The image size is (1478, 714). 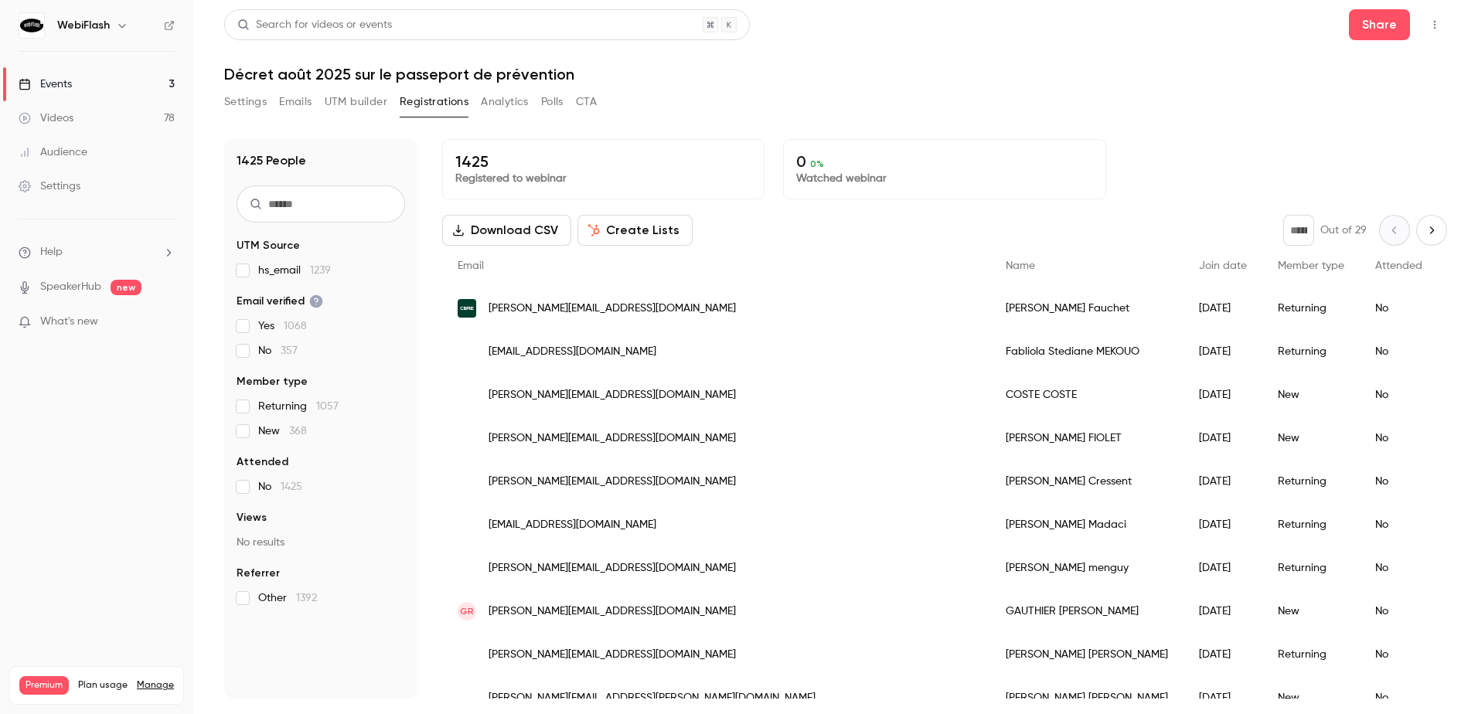 What do you see at coordinates (321, 543) in the screenshot?
I see `p: No results` at bounding box center [321, 543].